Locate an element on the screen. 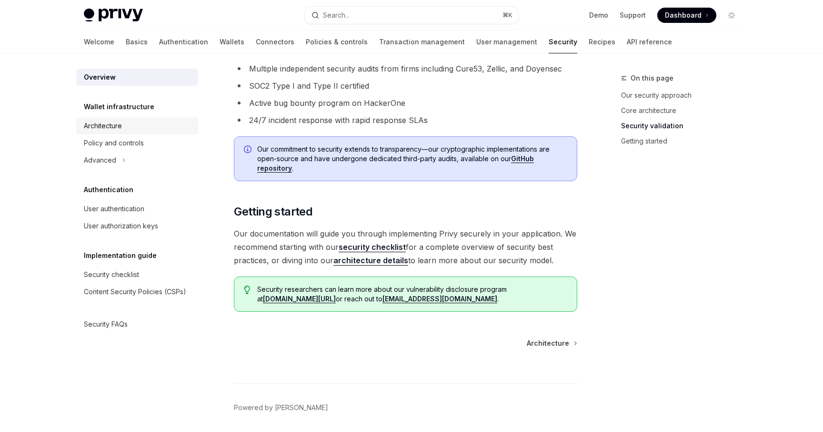 The width and height of the screenshot is (823, 432). a: User authentication is located at coordinates (137, 209).